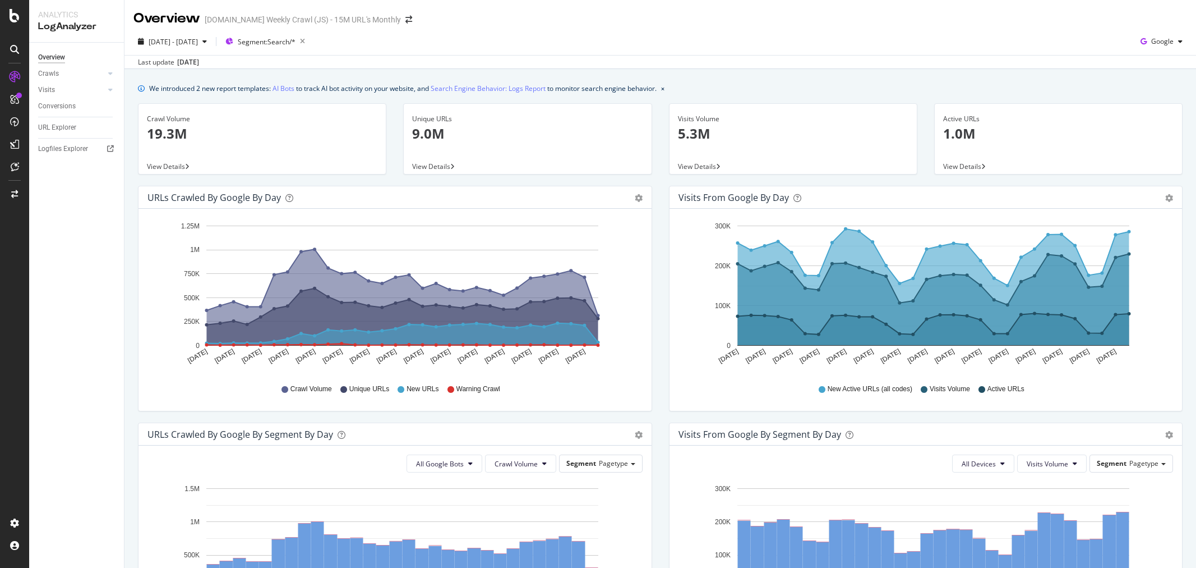 This screenshot has width=1196, height=568. I want to click on text: 1.25M, so click(190, 226).